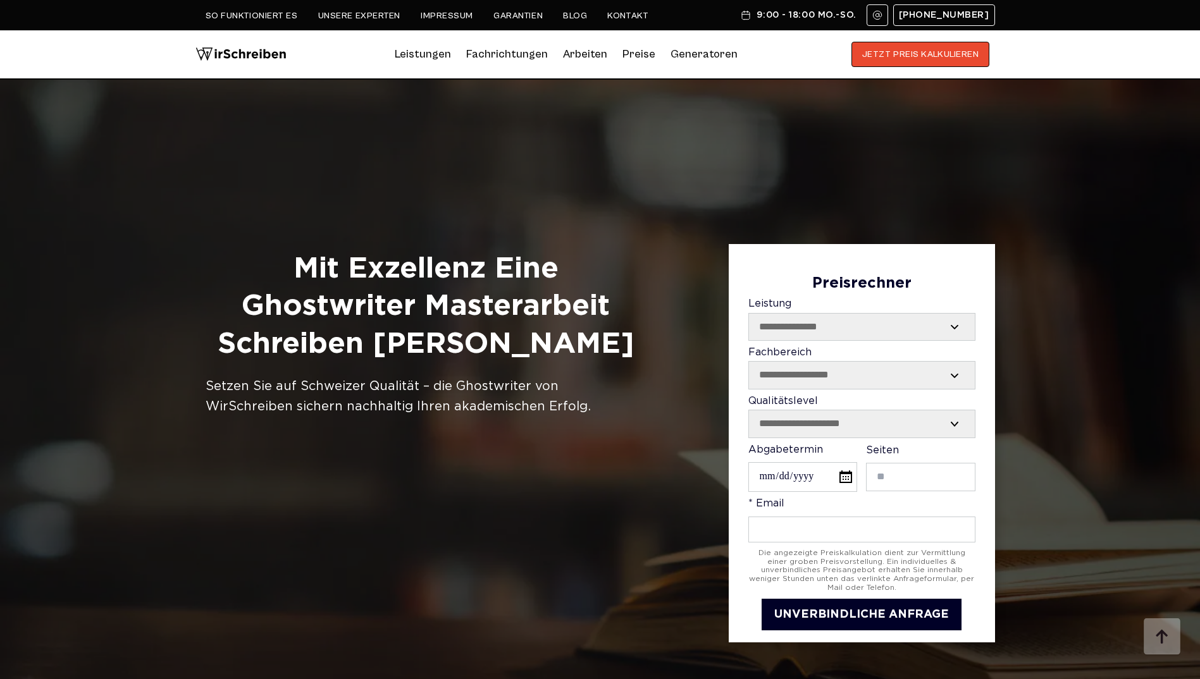 The height and width of the screenshot is (679, 1200). I want to click on span: 9:00 - 18:00 Mo.-So., so click(806, 15).